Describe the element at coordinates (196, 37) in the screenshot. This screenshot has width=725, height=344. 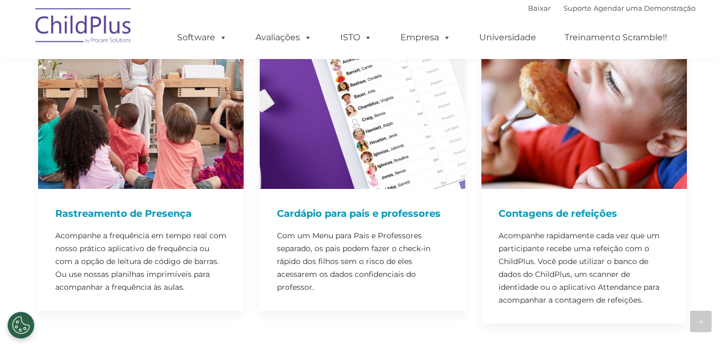
I see `font: Software` at that location.